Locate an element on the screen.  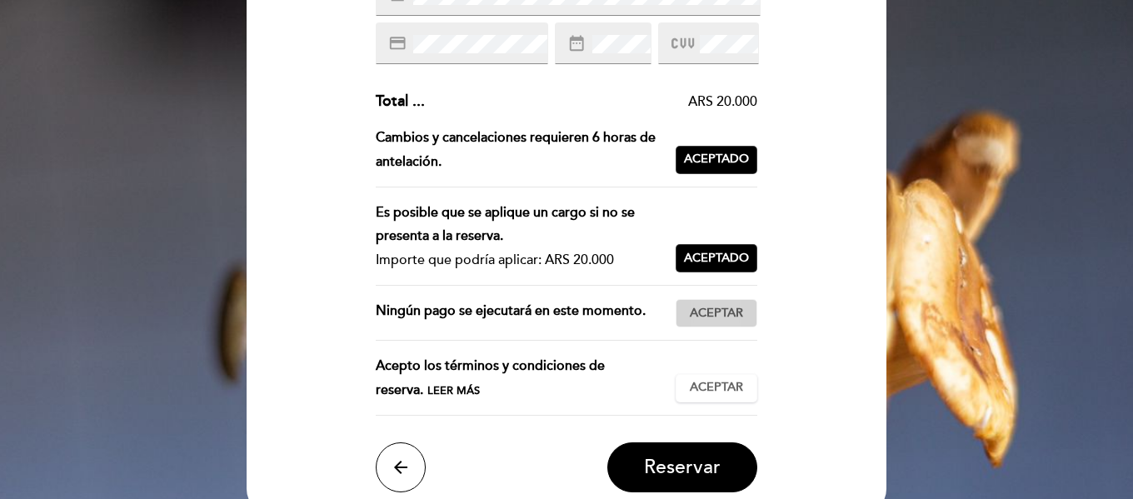
div: Cambios y cancelaciones requieren 6 horas de antelación. is located at coordinates (526, 150).